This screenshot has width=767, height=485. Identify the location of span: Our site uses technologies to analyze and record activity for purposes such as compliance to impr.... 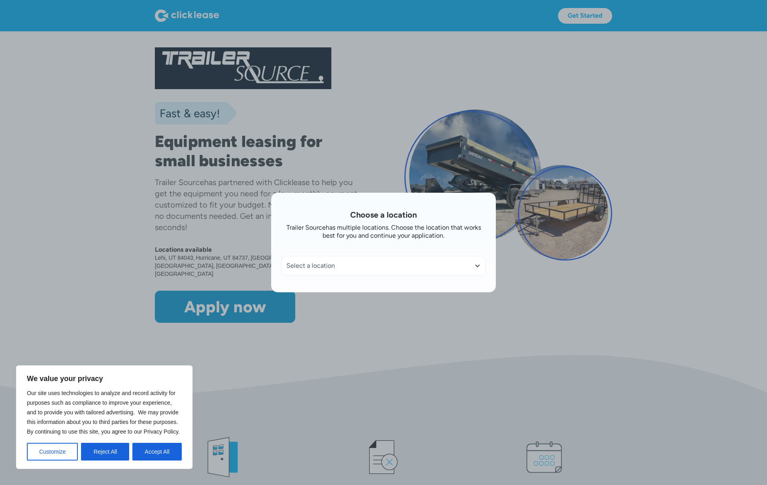
(103, 412).